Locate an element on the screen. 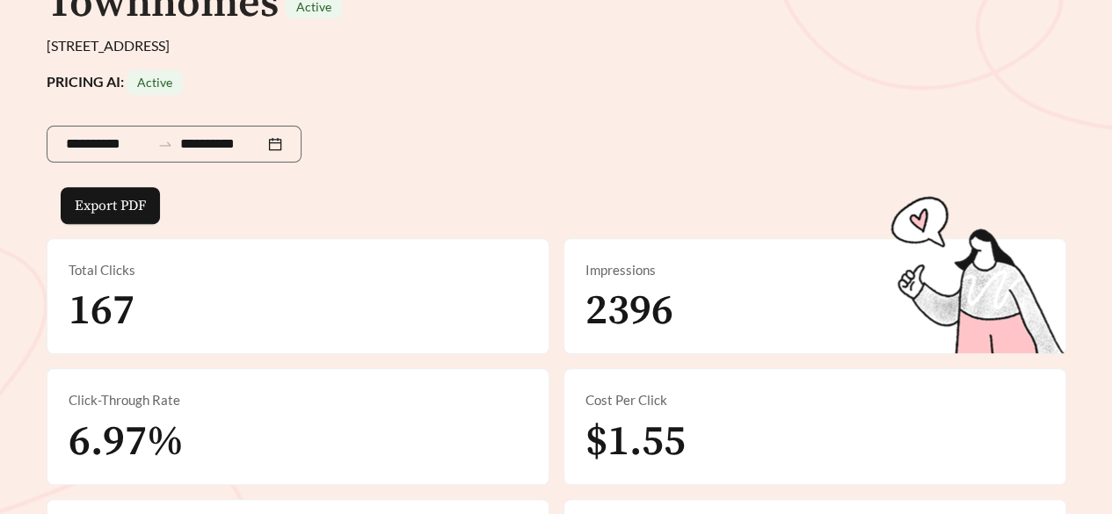  button: Export PDF is located at coordinates (110, 206).